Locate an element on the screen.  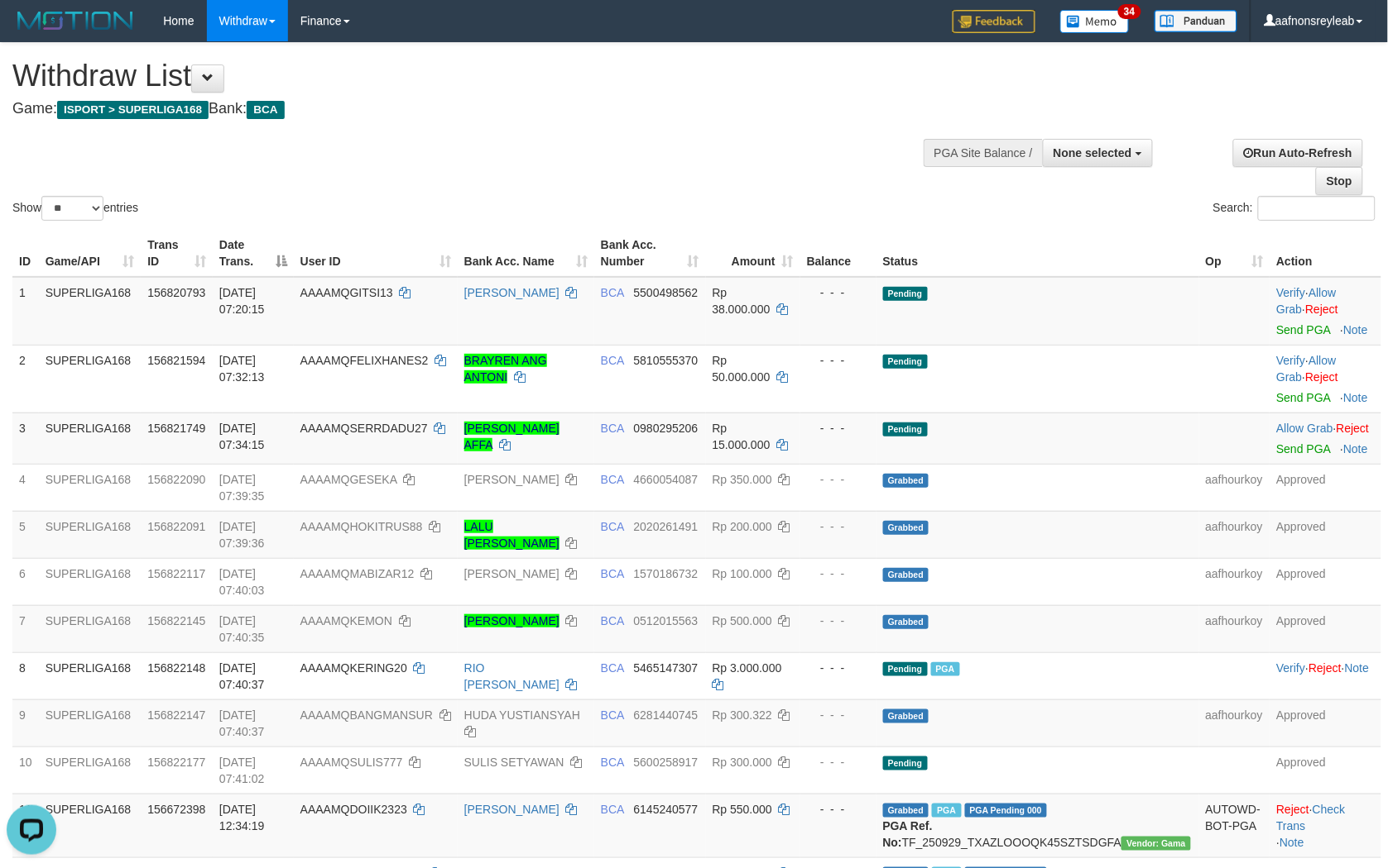
td: 9 is located at coordinates (26, 723).